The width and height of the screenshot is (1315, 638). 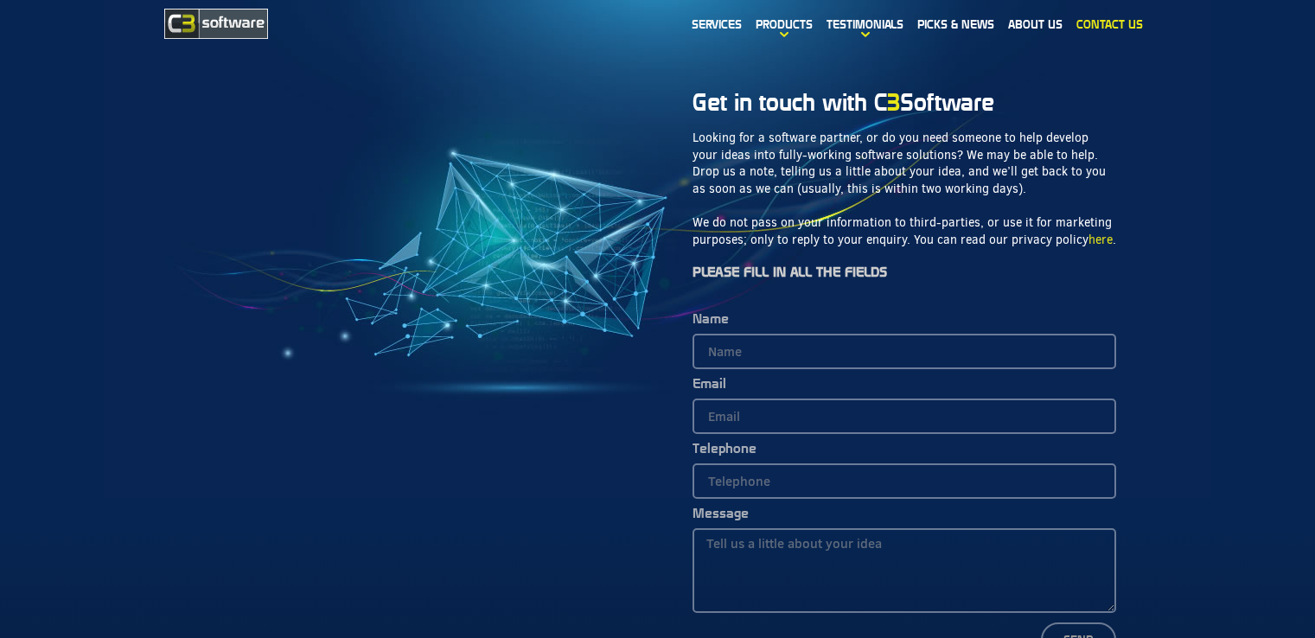 What do you see at coordinates (955, 24) in the screenshot?
I see `a: Picks & News` at bounding box center [955, 24].